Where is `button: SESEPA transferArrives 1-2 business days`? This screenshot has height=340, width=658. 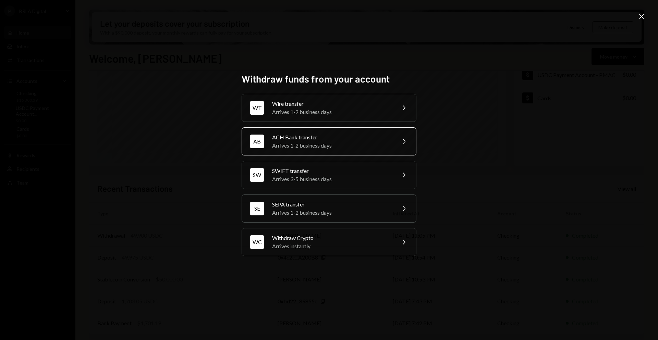
button: SESEPA transferArrives 1-2 business days is located at coordinates (329, 209).